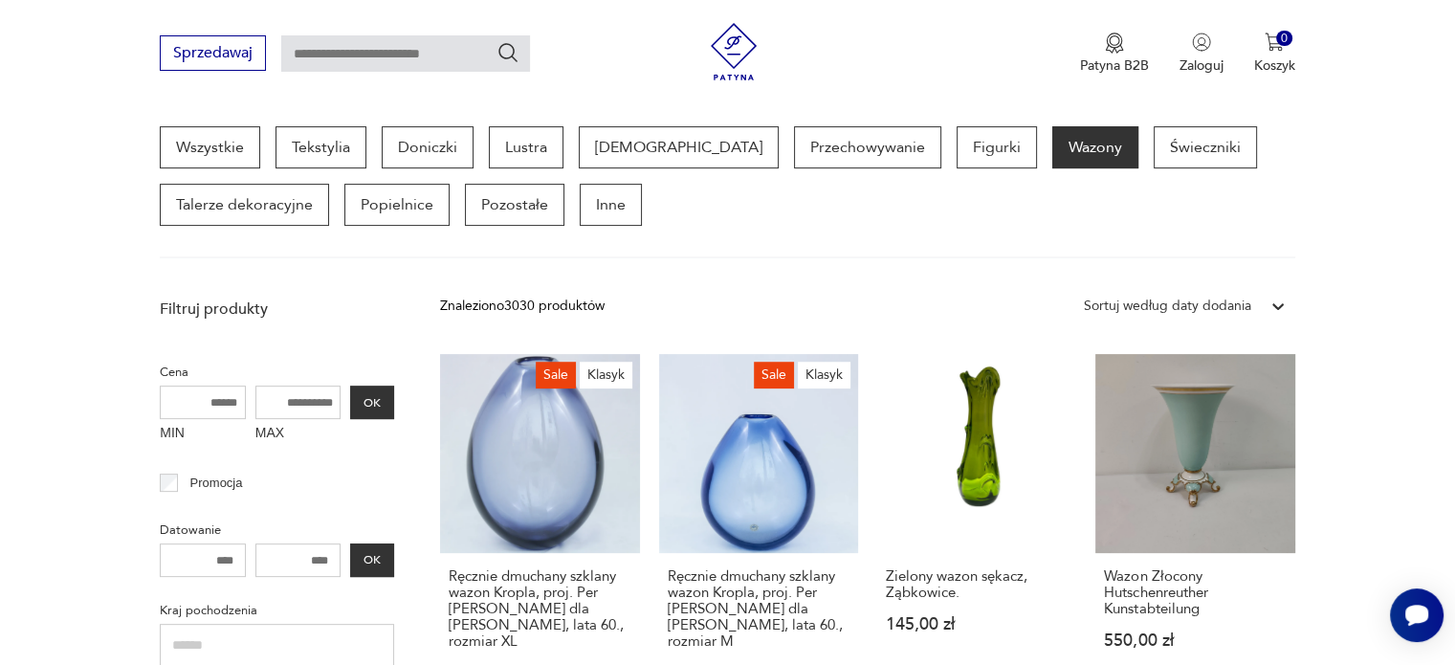 The image size is (1455, 665). Describe the element at coordinates (216, 483) in the screenshot. I see `p: Promocja` at that location.